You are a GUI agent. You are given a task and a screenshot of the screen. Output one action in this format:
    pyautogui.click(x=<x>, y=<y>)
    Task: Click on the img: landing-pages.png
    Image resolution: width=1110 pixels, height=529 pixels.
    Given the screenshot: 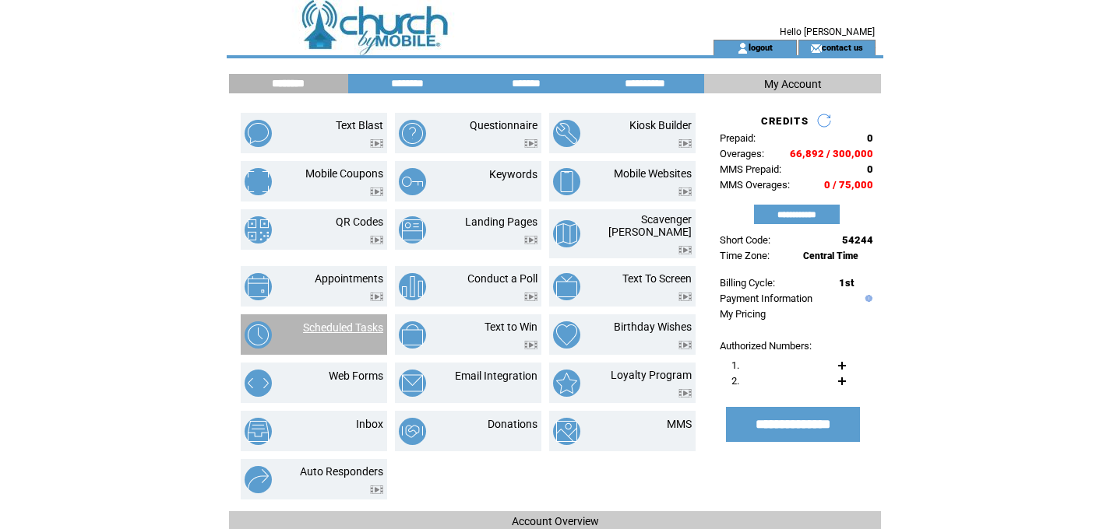 What is the action you would take?
    pyautogui.click(x=412, y=230)
    